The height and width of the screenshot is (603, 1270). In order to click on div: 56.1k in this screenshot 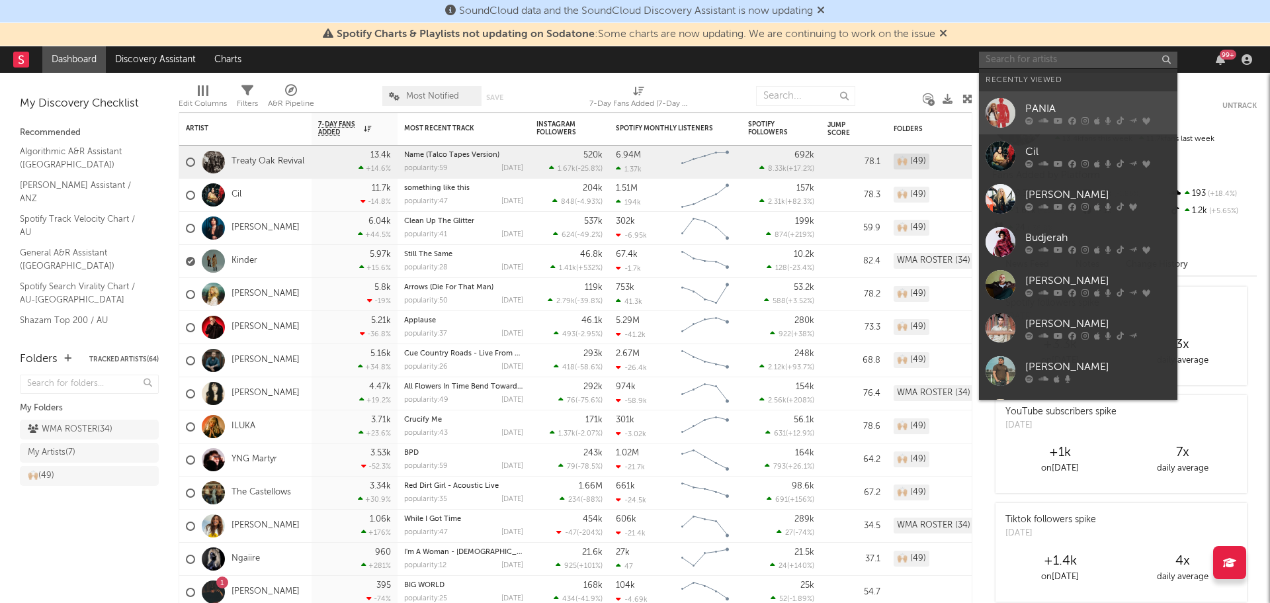, I will do `click(804, 419)`.